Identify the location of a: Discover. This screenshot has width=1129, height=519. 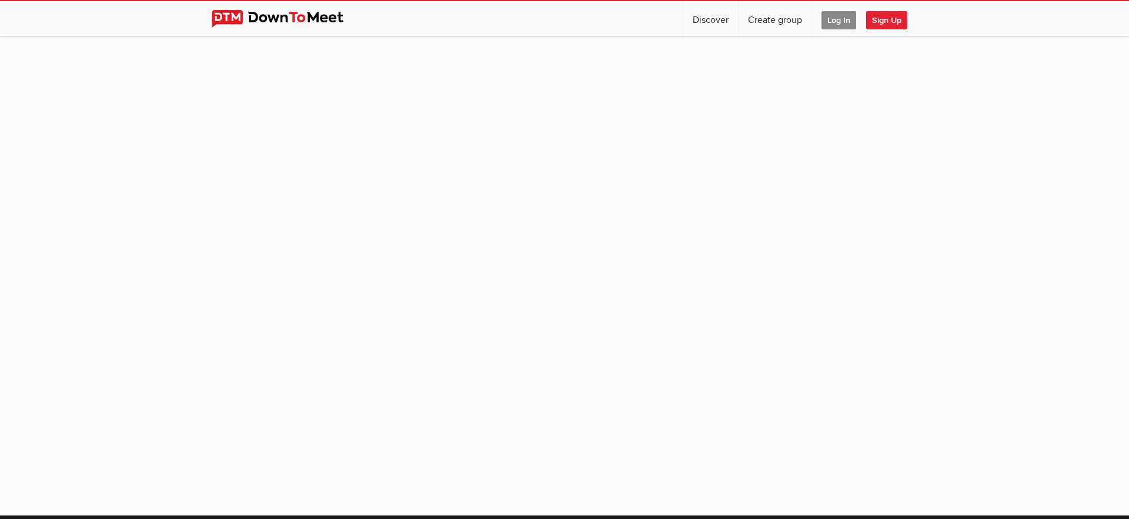
(710, 19).